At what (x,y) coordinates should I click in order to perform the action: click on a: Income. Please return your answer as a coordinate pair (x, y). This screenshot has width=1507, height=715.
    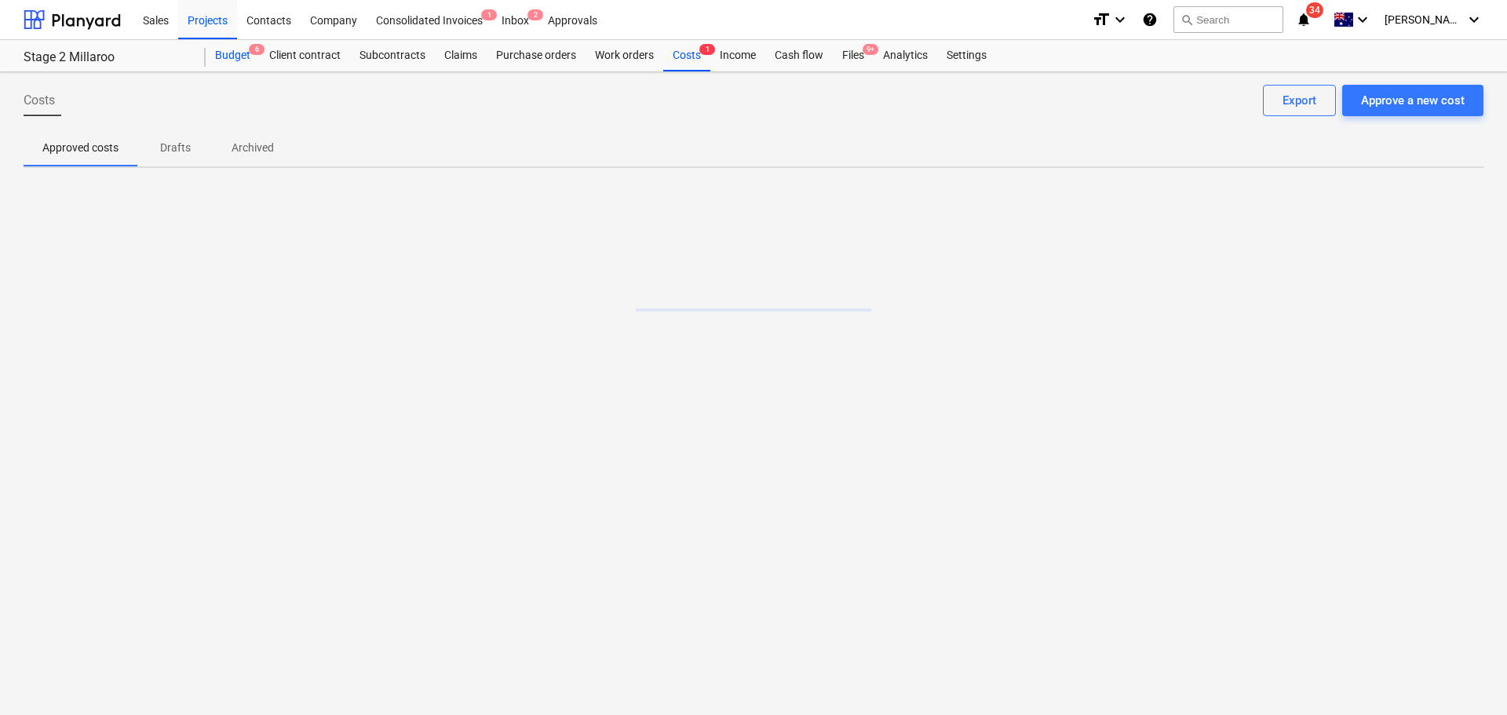
    Looking at the image, I should click on (738, 56).